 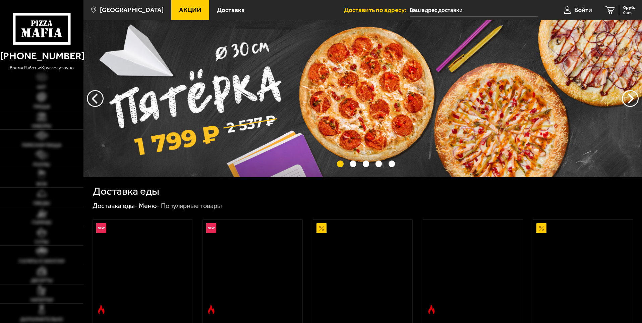 I want to click on a: АкционныйПепперони 25 см (толстое с сыром), so click(x=583, y=269).